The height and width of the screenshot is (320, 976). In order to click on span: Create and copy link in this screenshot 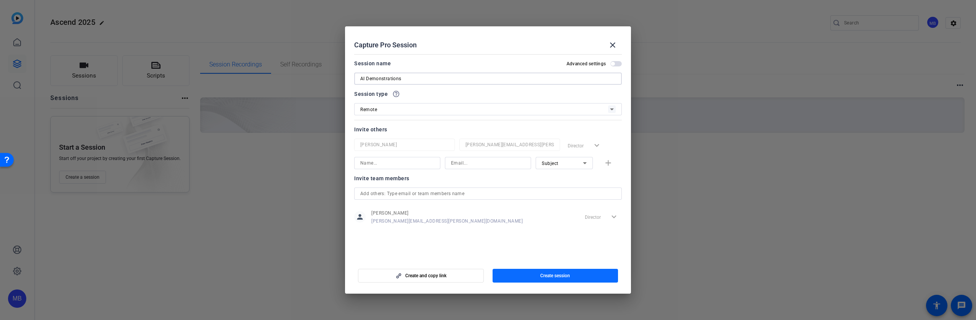, I will do `click(426, 275)`.